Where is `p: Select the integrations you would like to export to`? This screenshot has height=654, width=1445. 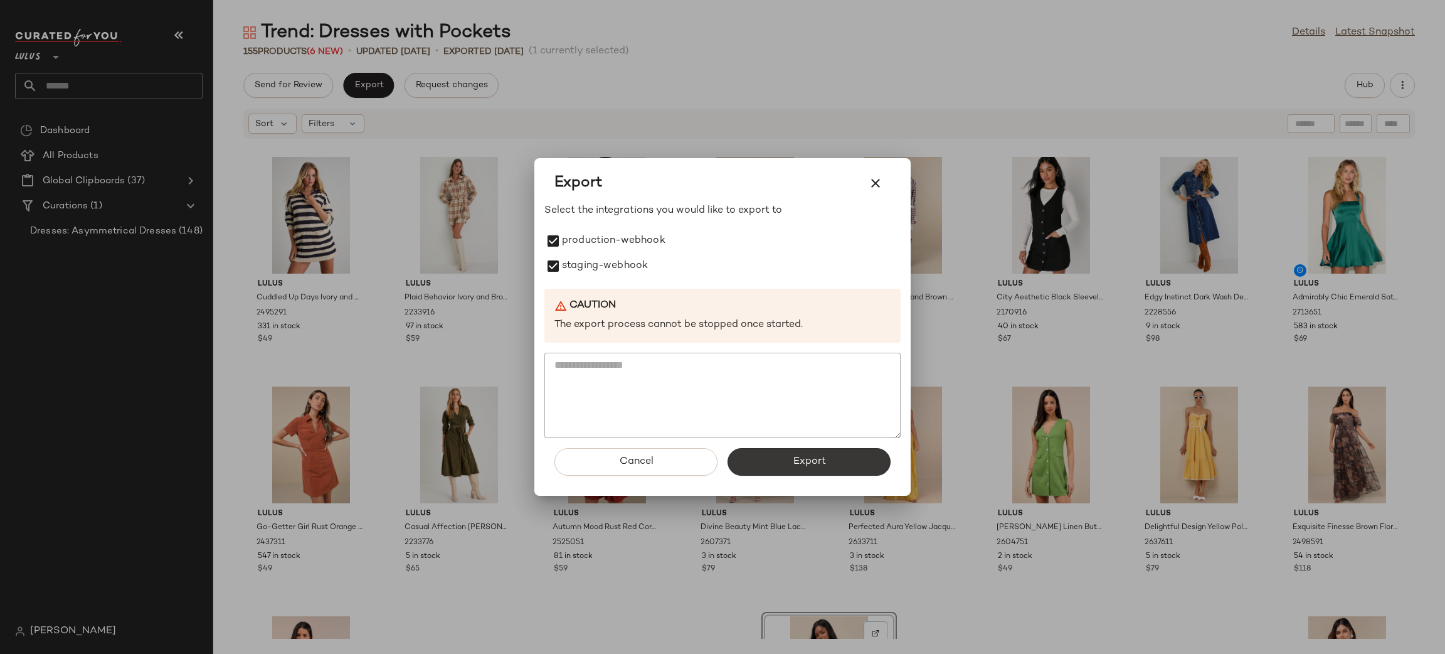
p: Select the integrations you would like to export to is located at coordinates (723, 211).